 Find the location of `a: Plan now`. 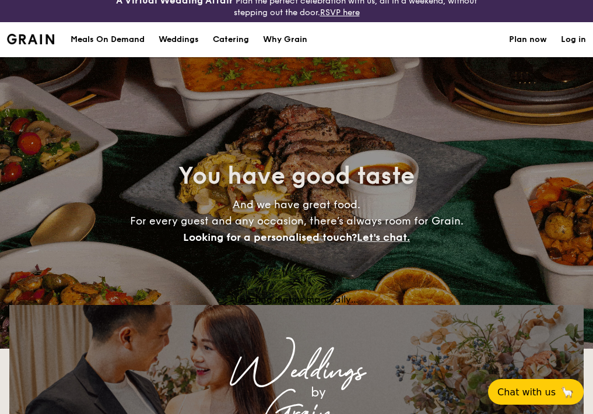

a: Plan now is located at coordinates (528, 40).